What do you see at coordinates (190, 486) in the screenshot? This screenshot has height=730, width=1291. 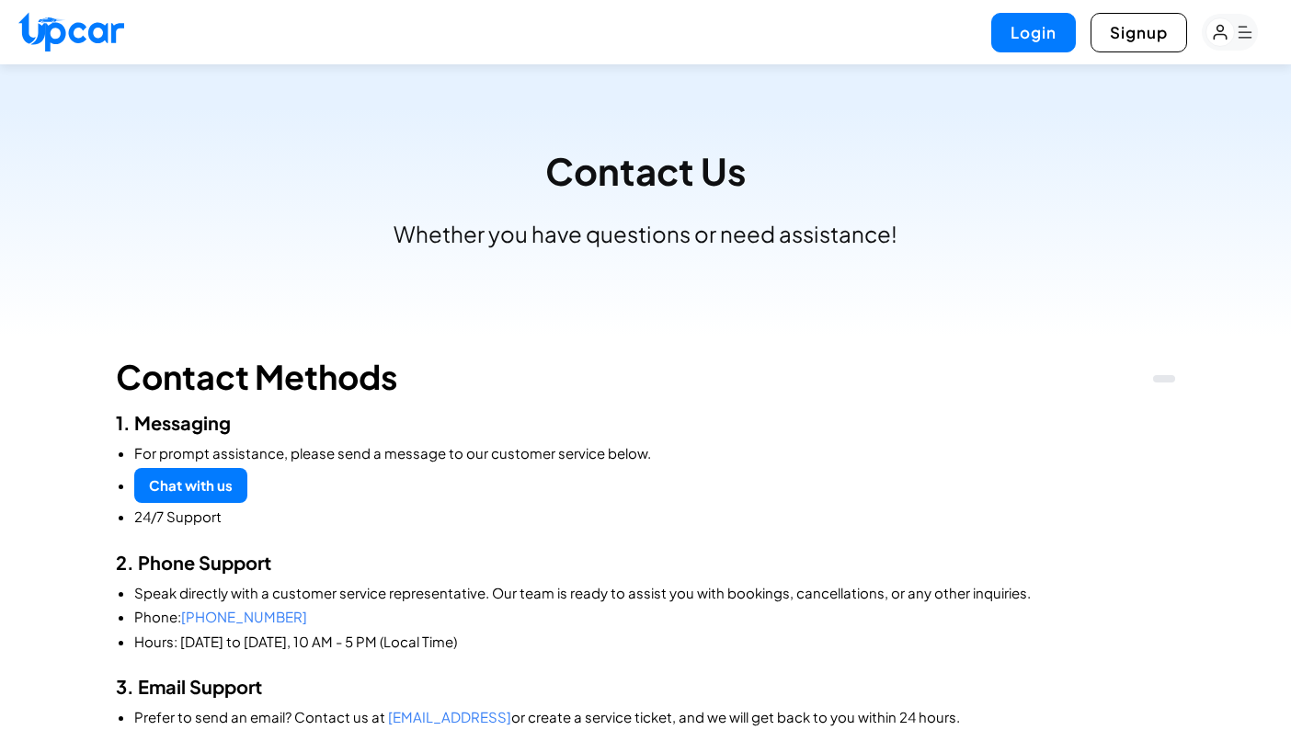 I see `a: Chat with us` at bounding box center [190, 486].